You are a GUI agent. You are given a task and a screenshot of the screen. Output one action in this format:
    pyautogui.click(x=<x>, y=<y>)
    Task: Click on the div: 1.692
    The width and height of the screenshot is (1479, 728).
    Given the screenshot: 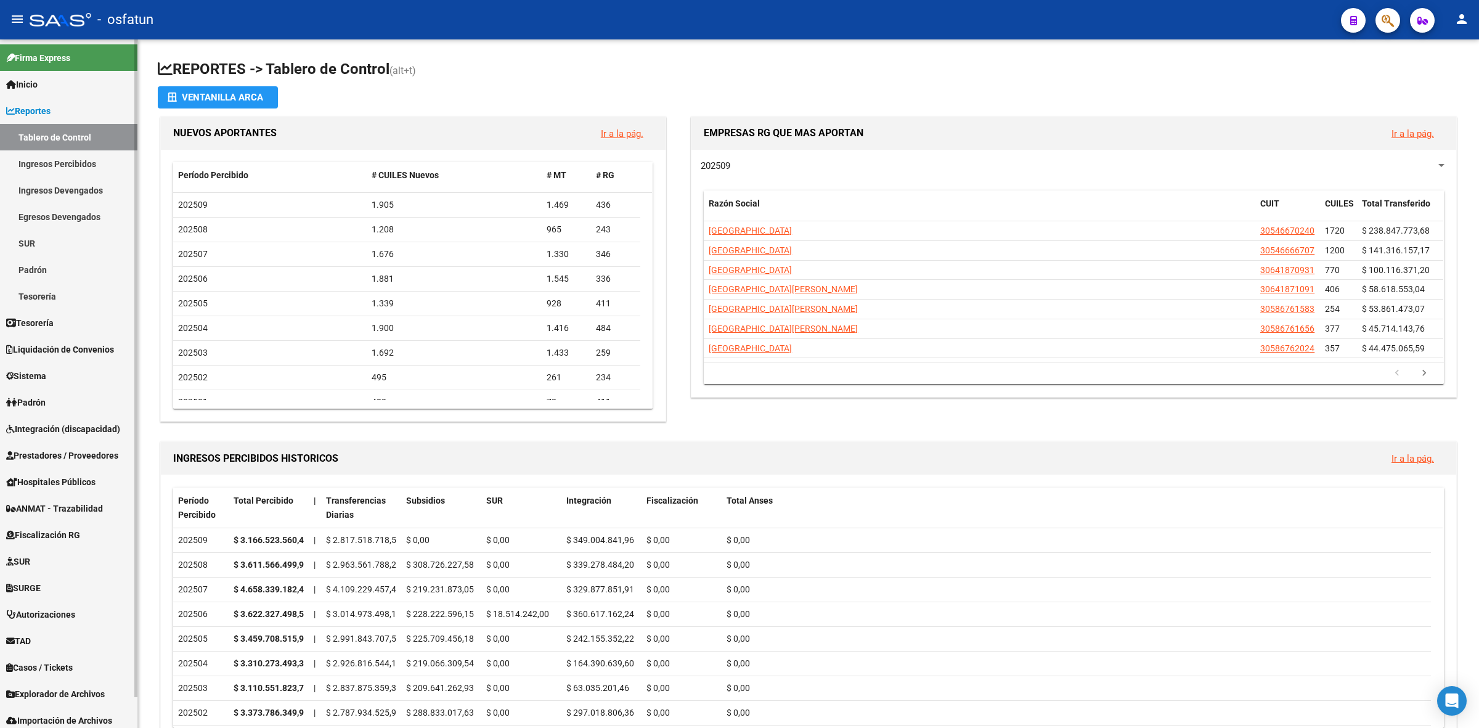 What is the action you would take?
    pyautogui.click(x=454, y=353)
    